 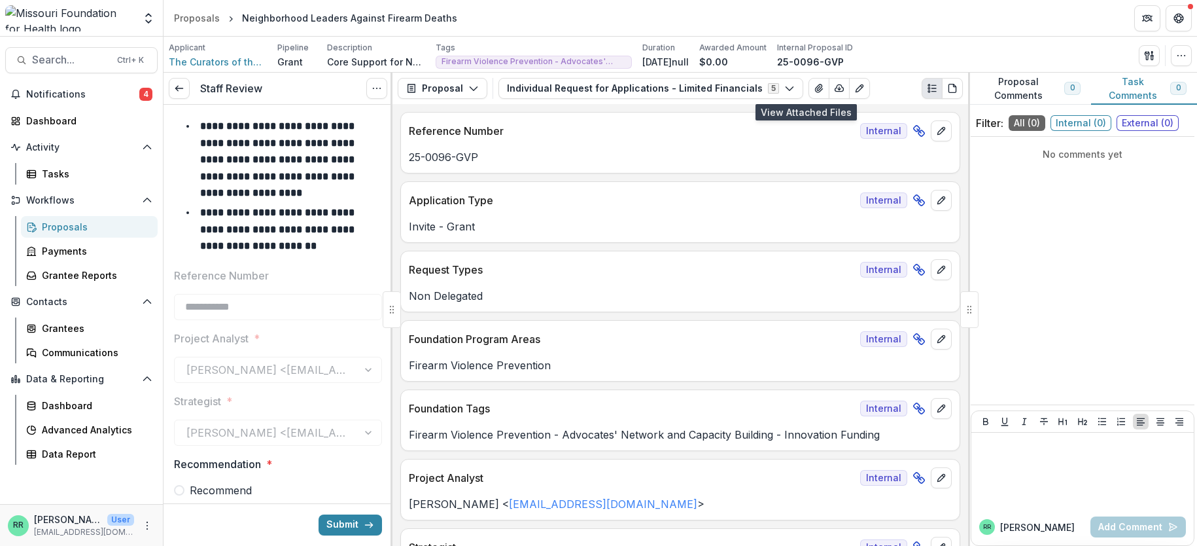 What do you see at coordinates (94, 429) in the screenshot?
I see `div: Advanced Analytics` at bounding box center [94, 429].